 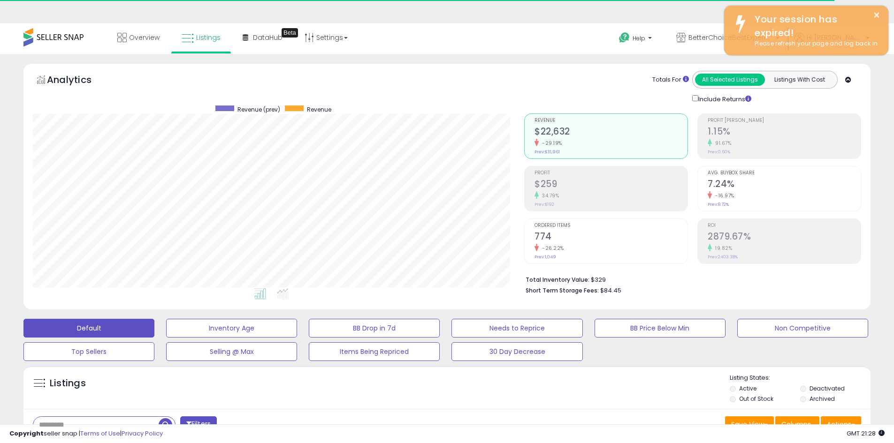 I want to click on label: Deactivated, so click(x=826, y=388).